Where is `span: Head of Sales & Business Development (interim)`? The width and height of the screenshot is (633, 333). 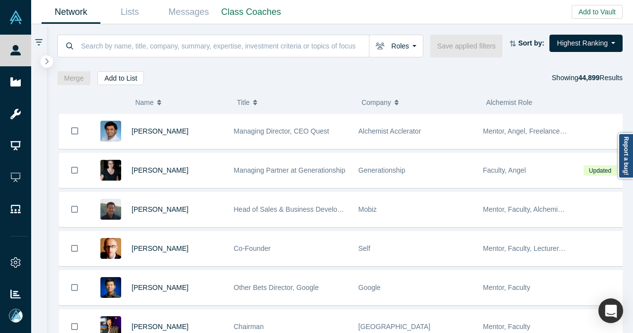
span: Head of Sales & Business Development (interim) is located at coordinates (309, 209).